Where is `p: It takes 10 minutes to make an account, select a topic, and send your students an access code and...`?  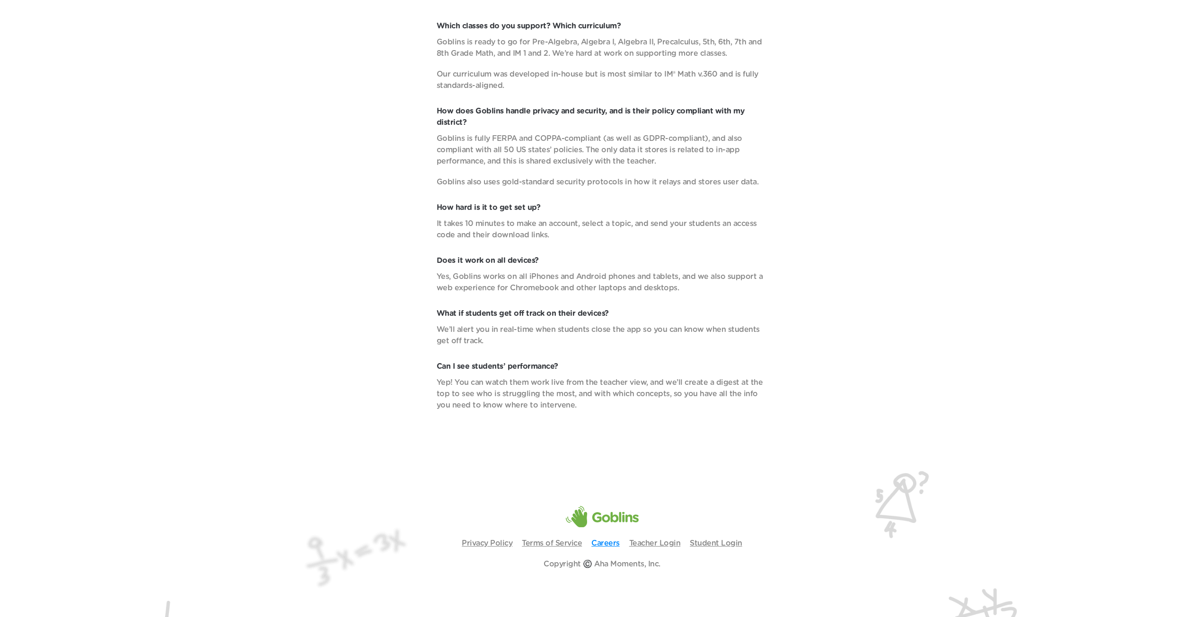
p: It takes 10 minutes to make an account, select a topic, and send your students an access code and... is located at coordinates (602, 229).